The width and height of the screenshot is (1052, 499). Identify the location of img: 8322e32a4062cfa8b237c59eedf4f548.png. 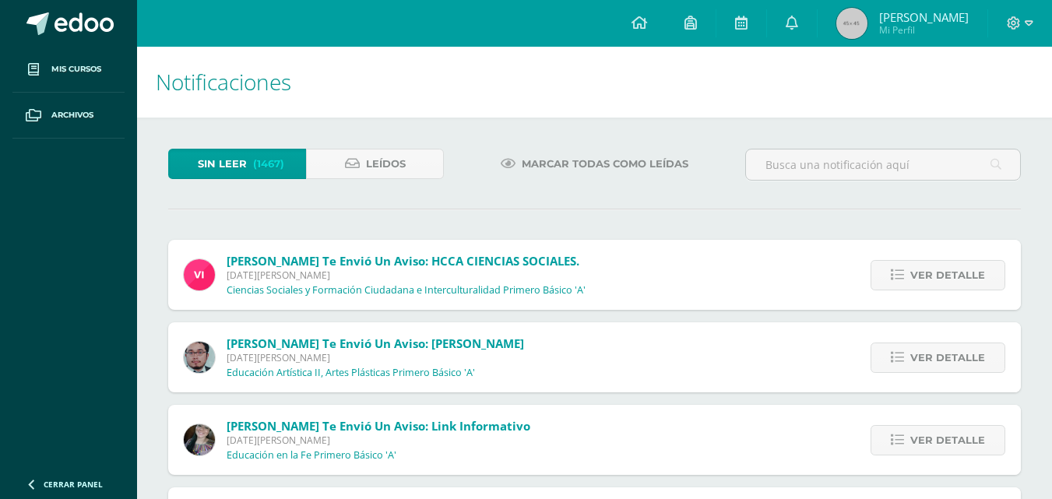
(199, 440).